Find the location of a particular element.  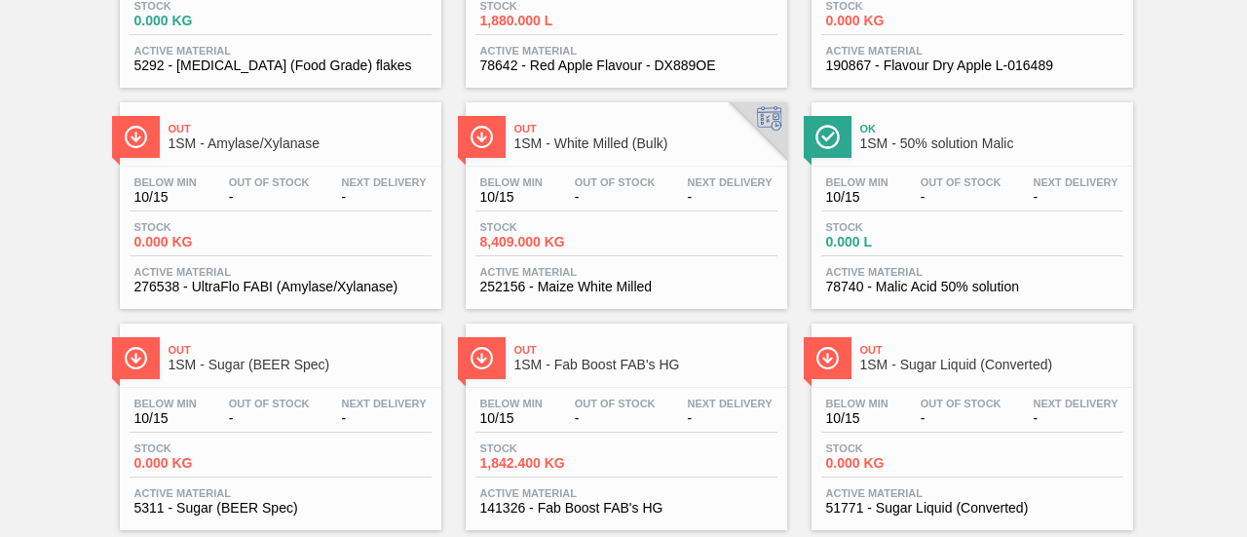

span: 78740 - Malic Acid 50% solution is located at coordinates (972, 286).